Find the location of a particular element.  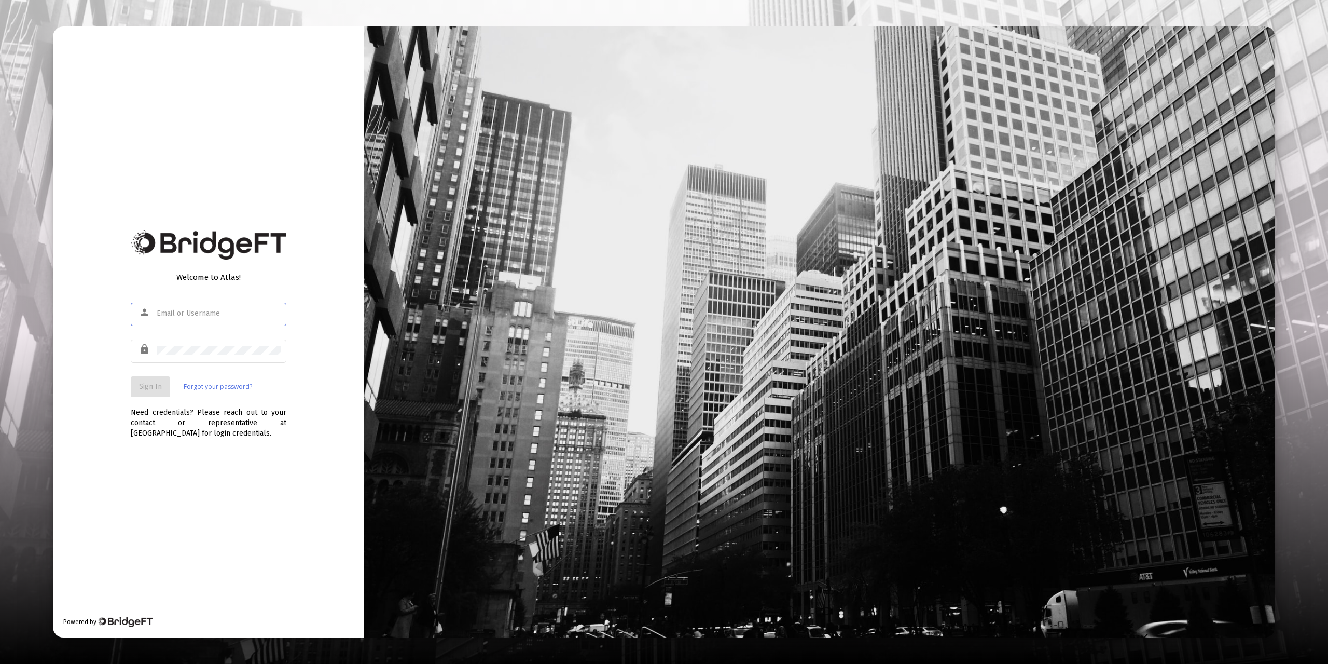

span: Sign In is located at coordinates (150, 386).